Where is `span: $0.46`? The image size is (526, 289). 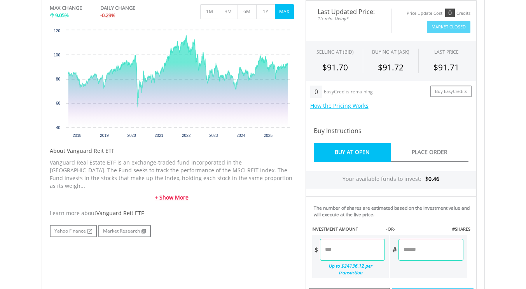 span: $0.46 is located at coordinates (432, 178).